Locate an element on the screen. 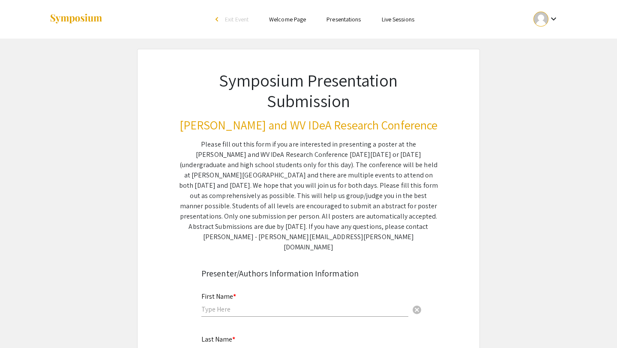 The height and width of the screenshot is (348, 617). button: Expand account dropdown is located at coordinates (546, 19).